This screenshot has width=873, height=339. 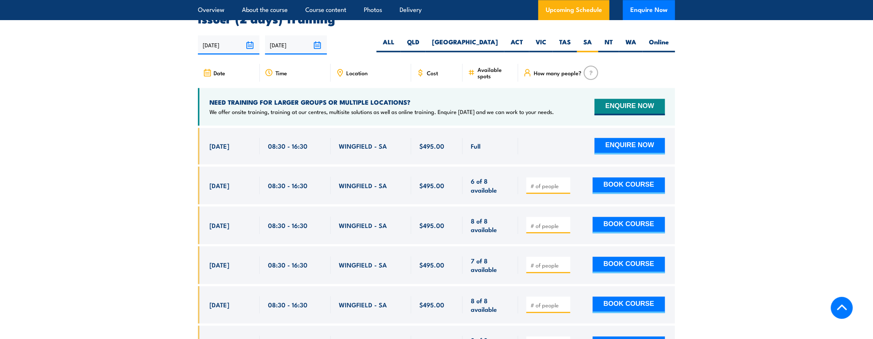 What do you see at coordinates (382, 102) in the screenshot?
I see `h4: NEED TRAINING FOR LARGER GROUPS OR MULTIPLE LOCATIONS?` at bounding box center [382, 102].